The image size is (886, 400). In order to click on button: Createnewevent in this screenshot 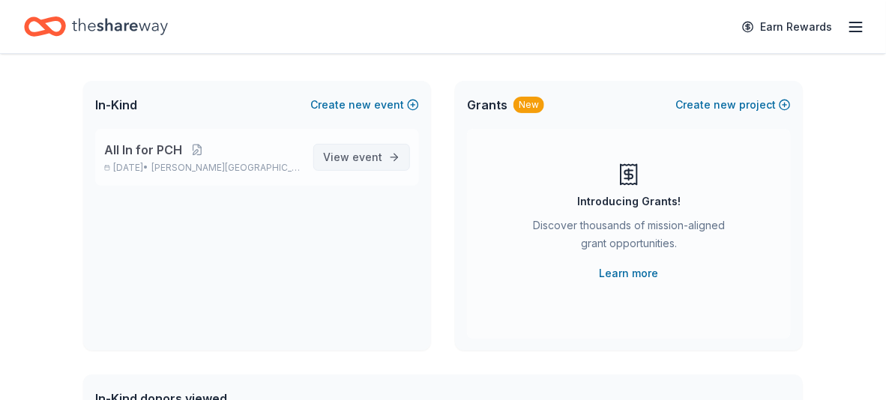, I will do `click(364, 105)`.